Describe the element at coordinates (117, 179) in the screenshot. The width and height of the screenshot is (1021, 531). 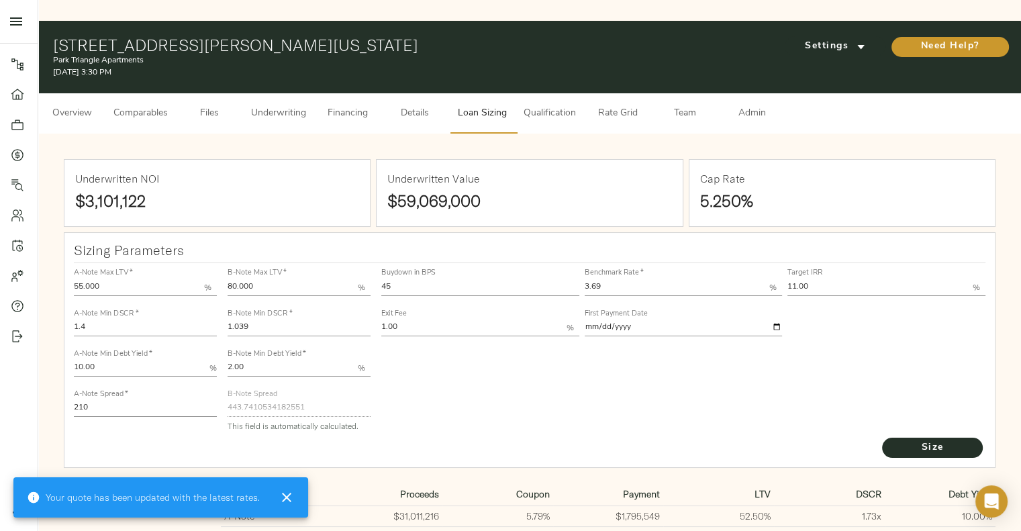
I see `h6: Underwritten NOI` at that location.